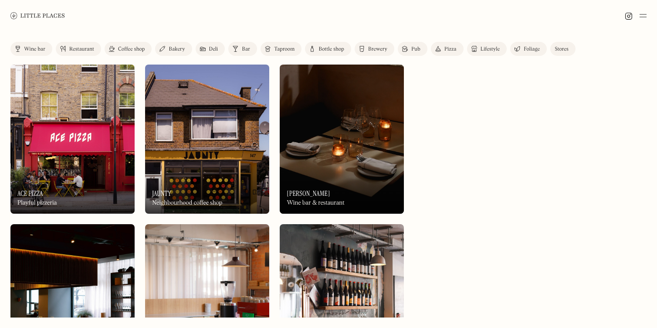  I want to click on a: Pizza, so click(447, 49).